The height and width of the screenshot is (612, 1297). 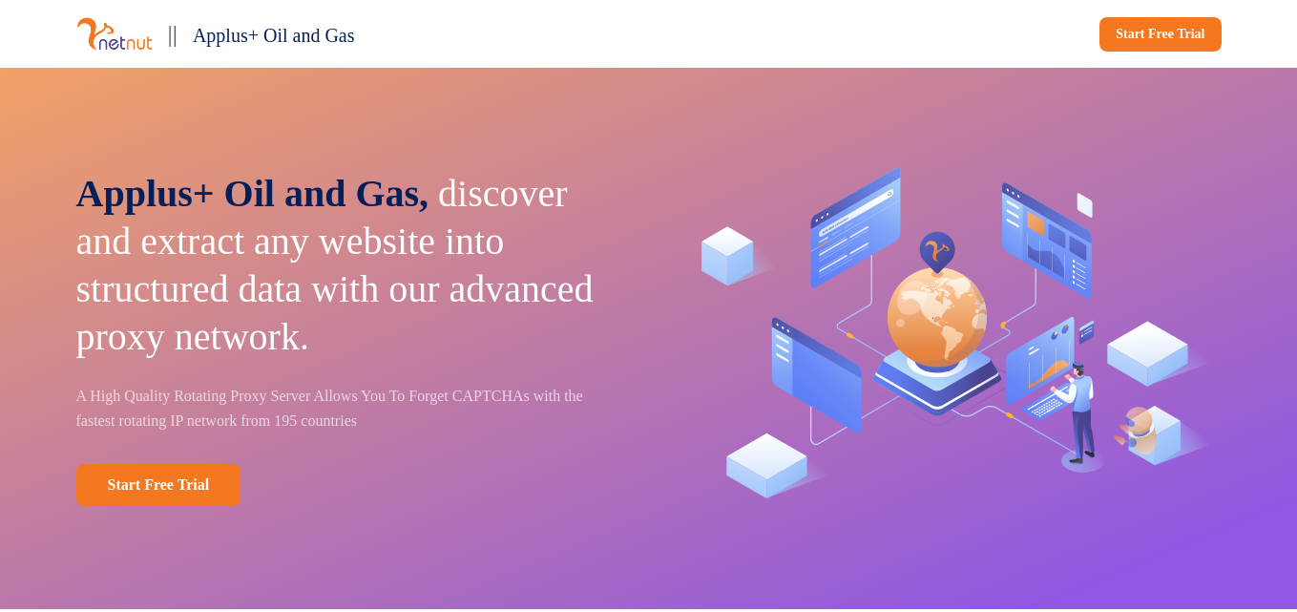 What do you see at coordinates (253, 193) in the screenshot?
I see `span: Applus+ Oil and Gas,` at bounding box center [253, 193].